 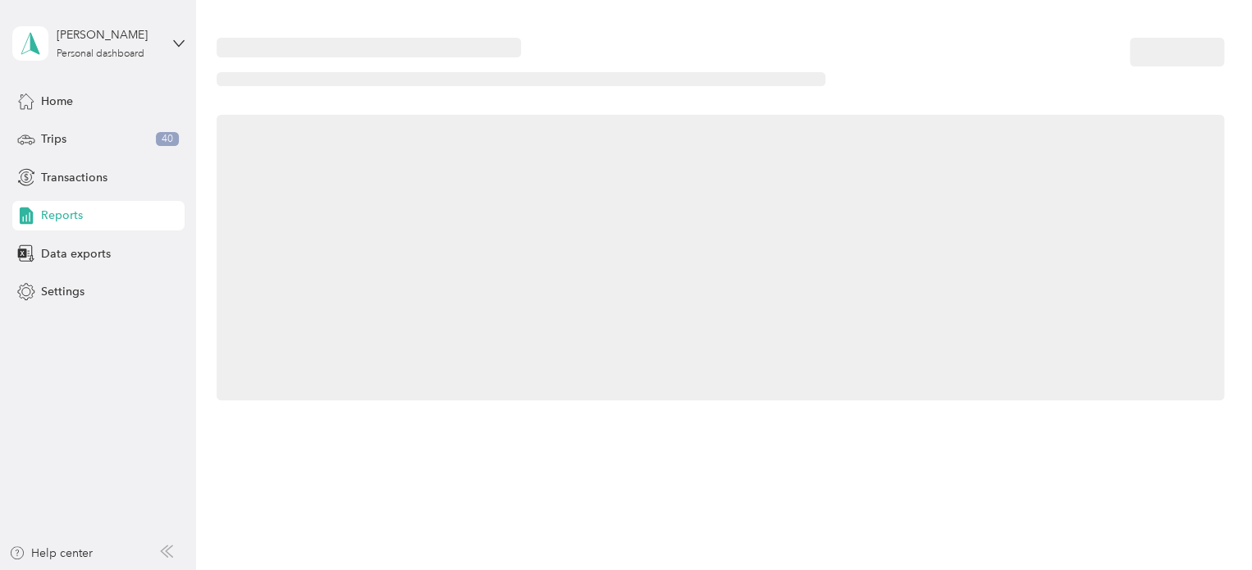 I want to click on div: Personal dashboard, so click(x=100, y=54).